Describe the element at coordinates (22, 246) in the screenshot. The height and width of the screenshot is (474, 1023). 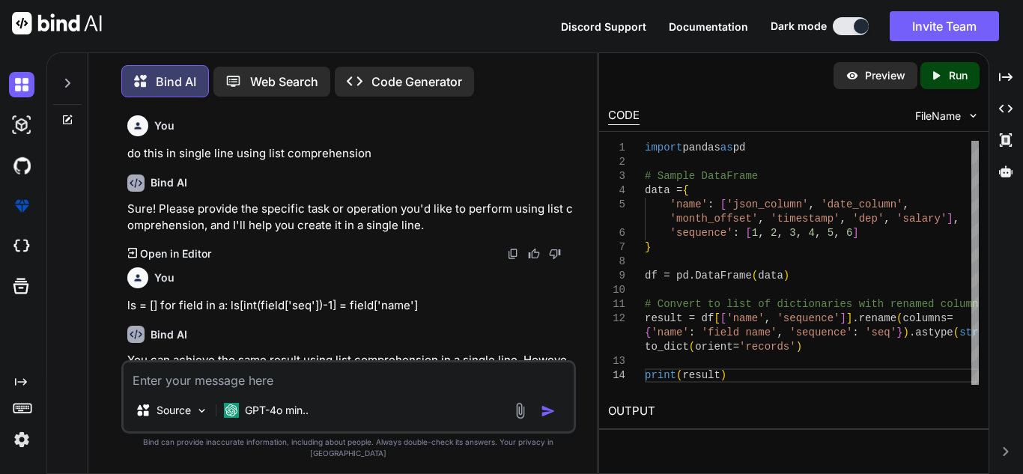
I see `img: cloudideIcon` at that location.